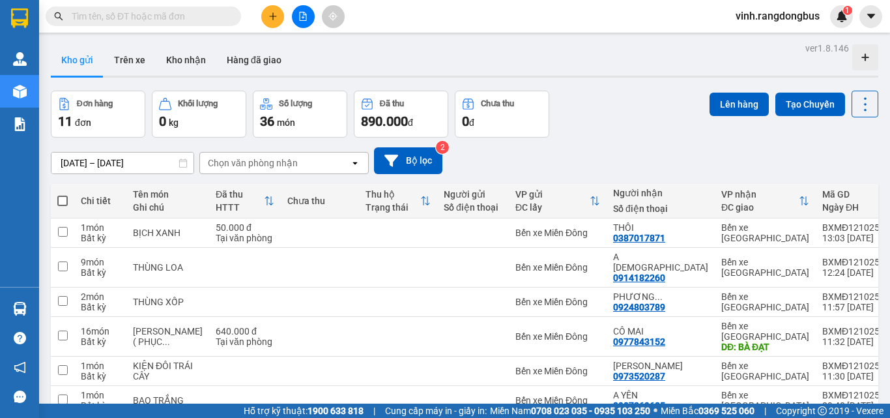  What do you see at coordinates (385, 121) in the screenshot?
I see `span: 890.000` at bounding box center [385, 121].